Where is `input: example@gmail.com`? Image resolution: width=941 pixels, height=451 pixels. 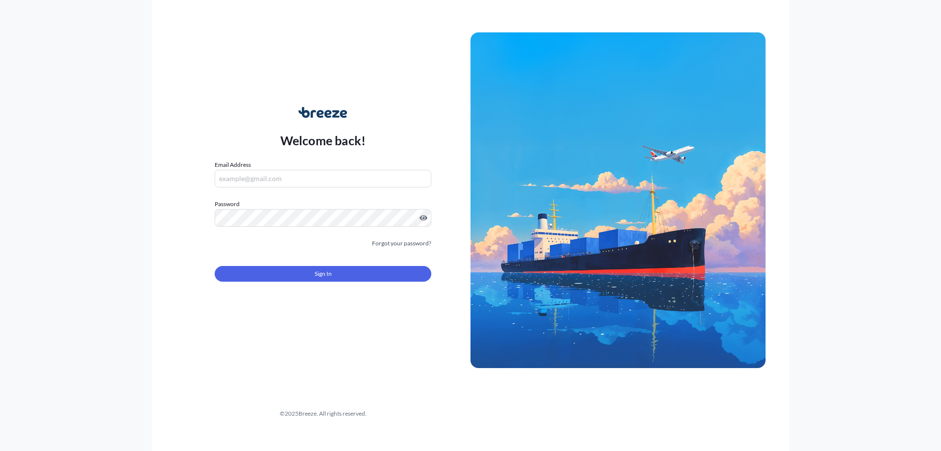
input: example@gmail.com is located at coordinates (323, 178).